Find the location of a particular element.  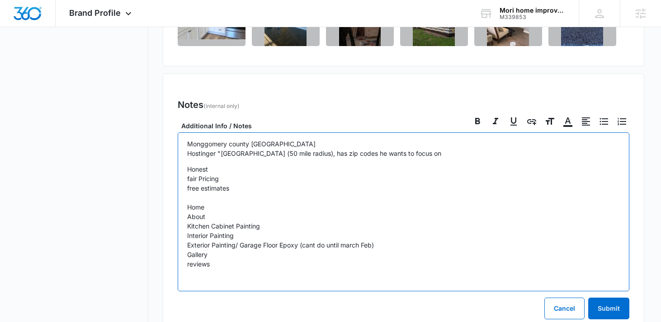

div: account id is located at coordinates (533, 17).